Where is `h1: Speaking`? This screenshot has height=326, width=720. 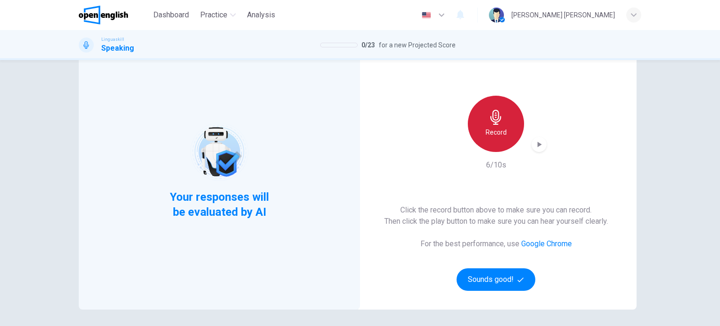 h1: Speaking is located at coordinates (118, 48).